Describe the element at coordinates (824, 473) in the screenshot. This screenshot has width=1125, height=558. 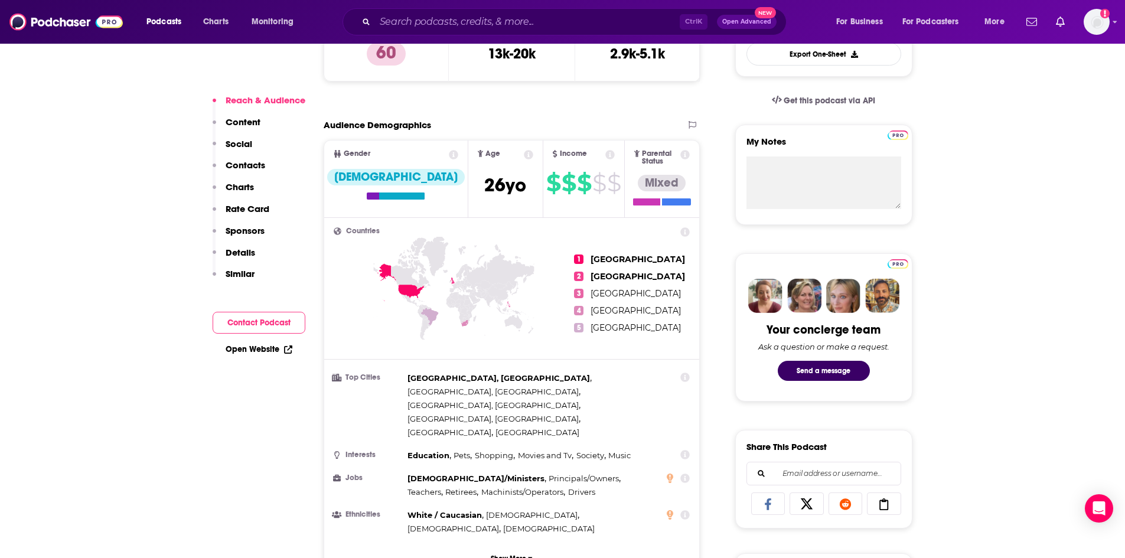
I see `input: Email address or username...` at that location.